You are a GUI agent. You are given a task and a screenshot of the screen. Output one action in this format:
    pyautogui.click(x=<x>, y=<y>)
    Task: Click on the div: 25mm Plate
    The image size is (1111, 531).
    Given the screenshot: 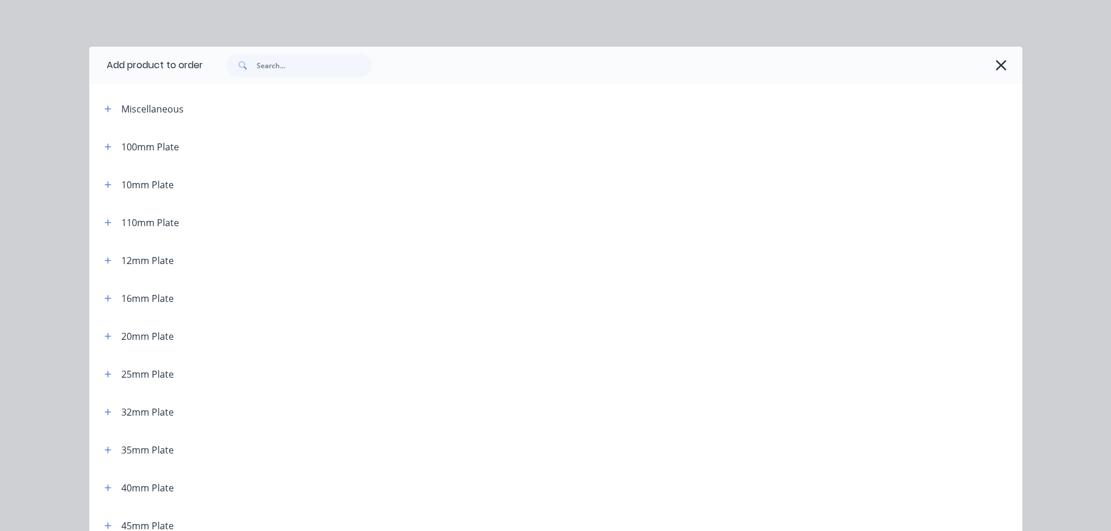 What is the action you would take?
    pyautogui.click(x=148, y=374)
    